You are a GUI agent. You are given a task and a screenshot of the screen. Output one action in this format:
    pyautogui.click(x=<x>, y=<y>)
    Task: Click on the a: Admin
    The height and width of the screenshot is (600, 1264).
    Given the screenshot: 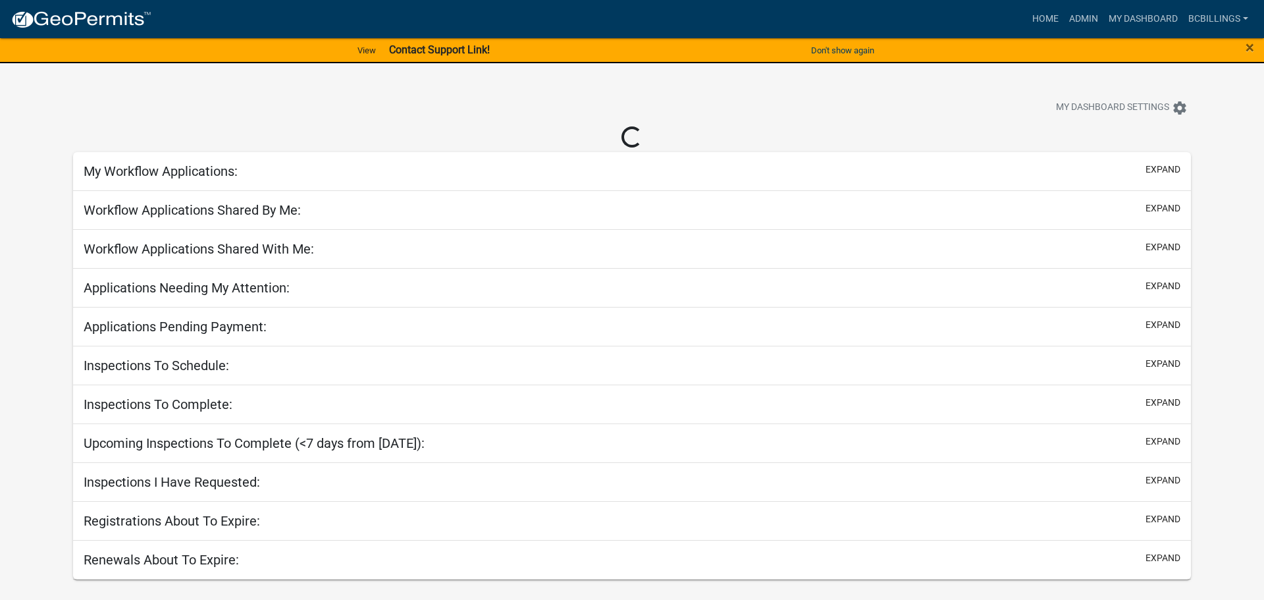 What is the action you would take?
    pyautogui.click(x=1084, y=19)
    